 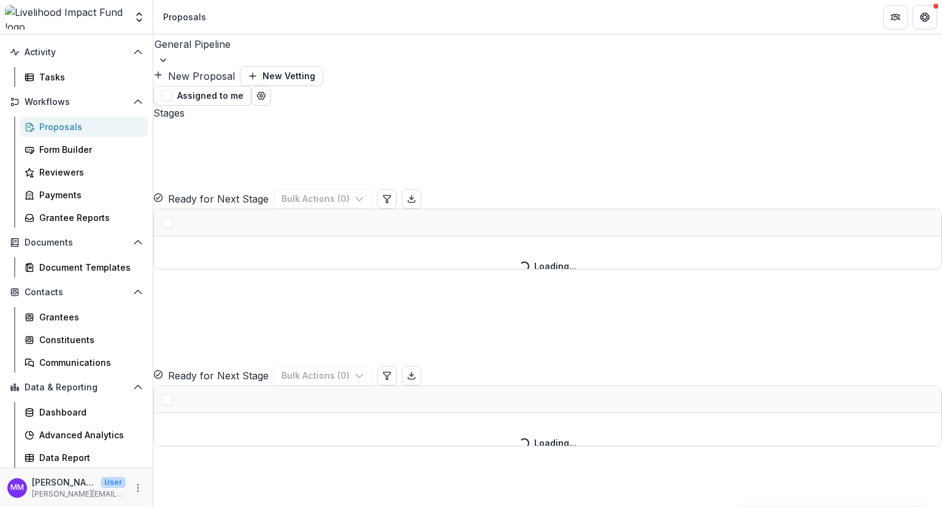 What do you see at coordinates (17, 487) in the screenshot?
I see `div: Miriam Mwangi` at bounding box center [17, 487].